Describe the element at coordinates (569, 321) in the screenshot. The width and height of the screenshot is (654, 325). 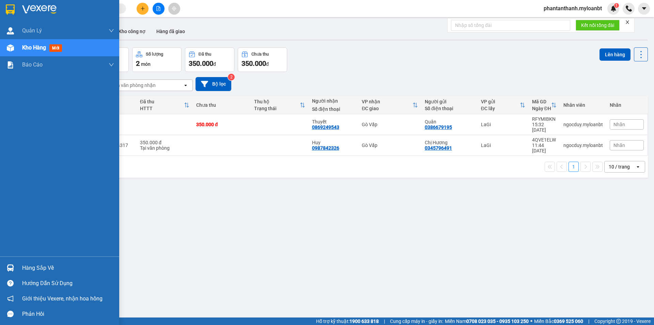
I see `strong: 0369 525 060` at that location.